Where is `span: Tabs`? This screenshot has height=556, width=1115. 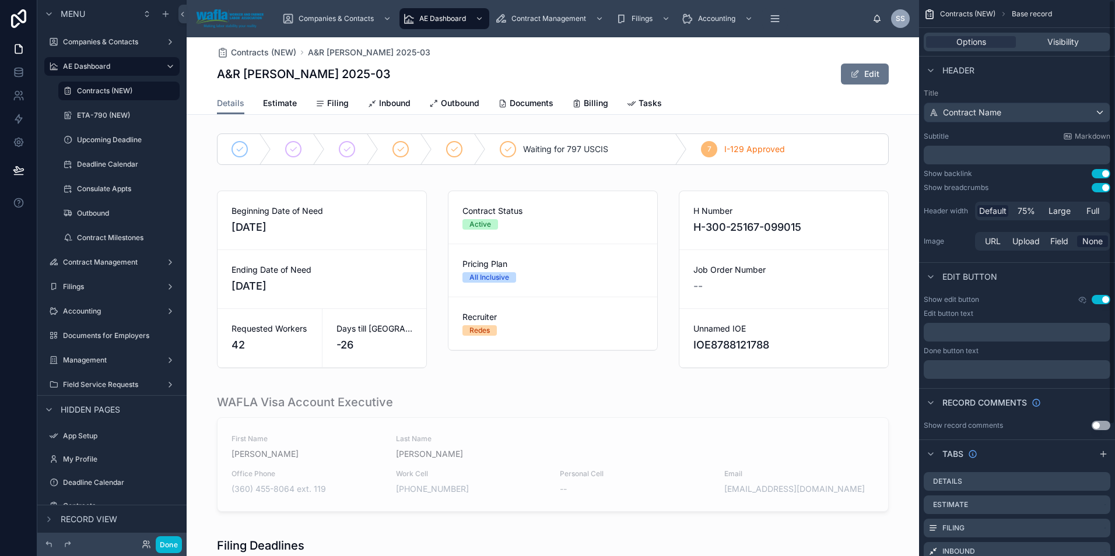 span: Tabs is located at coordinates (953, 454).